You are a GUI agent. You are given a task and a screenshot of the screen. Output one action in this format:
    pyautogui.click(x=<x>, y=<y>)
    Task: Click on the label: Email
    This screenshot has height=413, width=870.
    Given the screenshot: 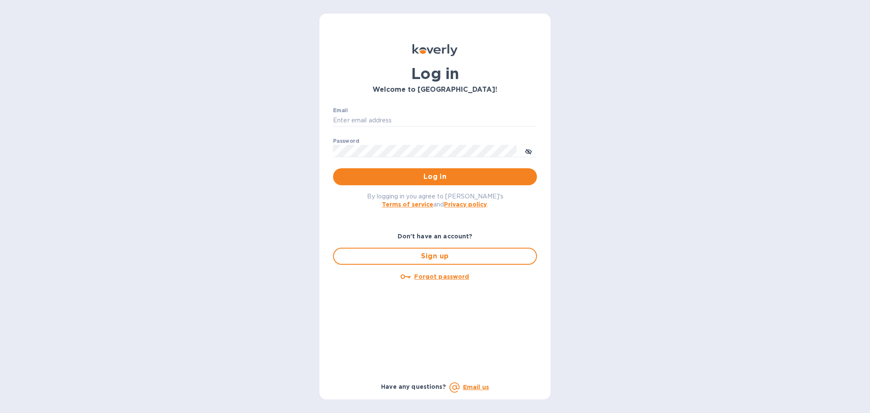 What is the action you would take?
    pyautogui.click(x=340, y=110)
    